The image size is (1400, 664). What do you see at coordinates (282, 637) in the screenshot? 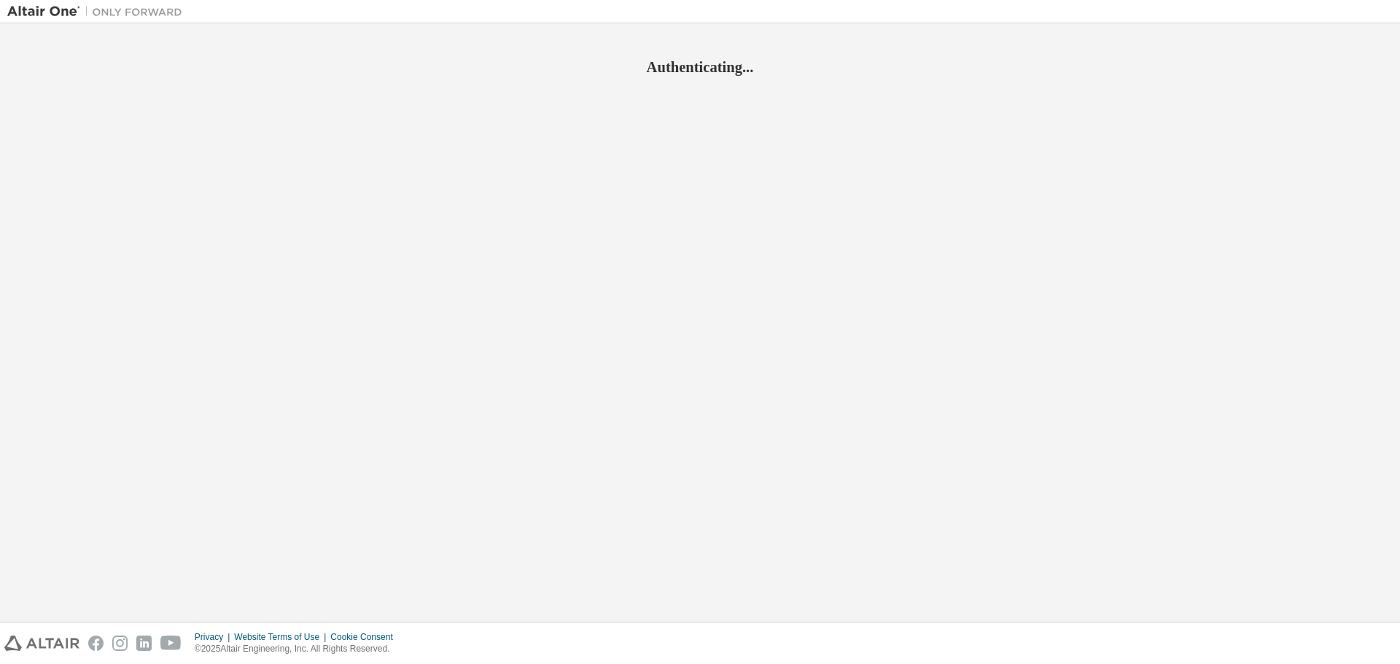
I see `div: Website Terms of Use` at bounding box center [282, 637].